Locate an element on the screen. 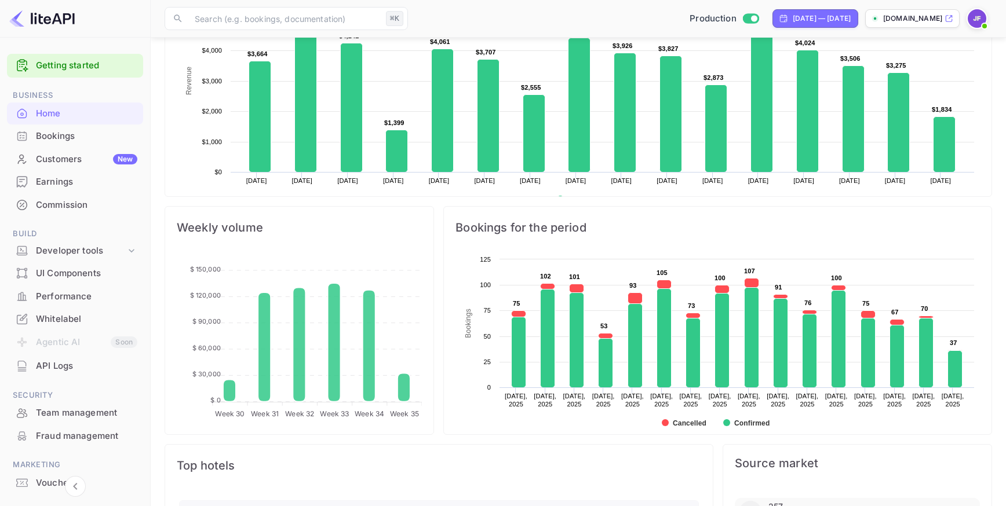  text: 0 is located at coordinates (489, 388).